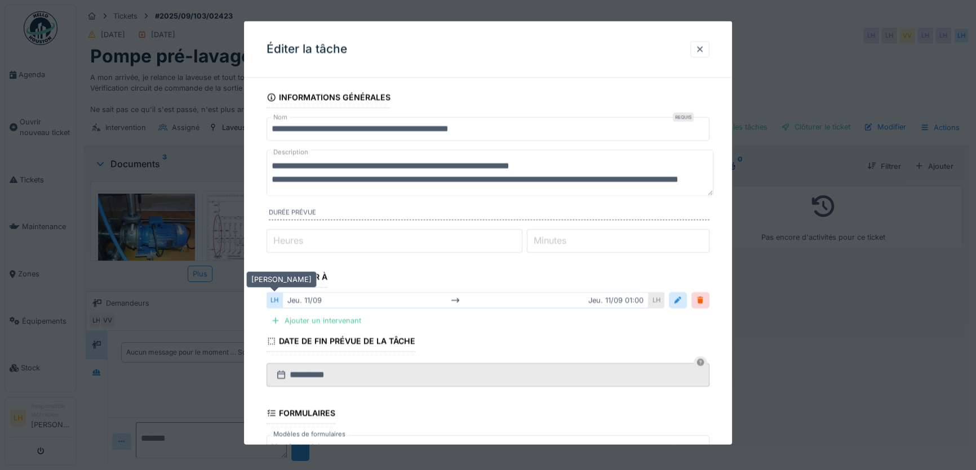  I want to click on label: Description, so click(291, 152).